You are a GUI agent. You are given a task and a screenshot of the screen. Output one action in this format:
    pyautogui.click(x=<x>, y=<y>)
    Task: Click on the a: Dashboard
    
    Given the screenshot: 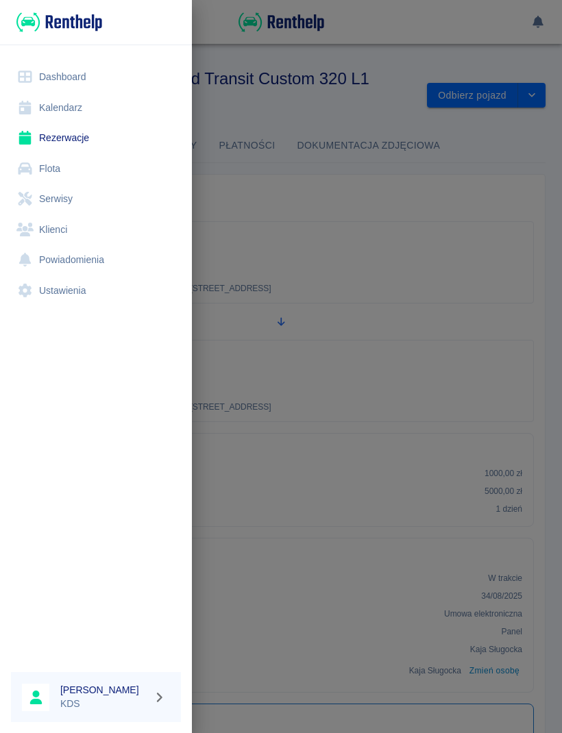 What is the action you would take?
    pyautogui.click(x=96, y=77)
    